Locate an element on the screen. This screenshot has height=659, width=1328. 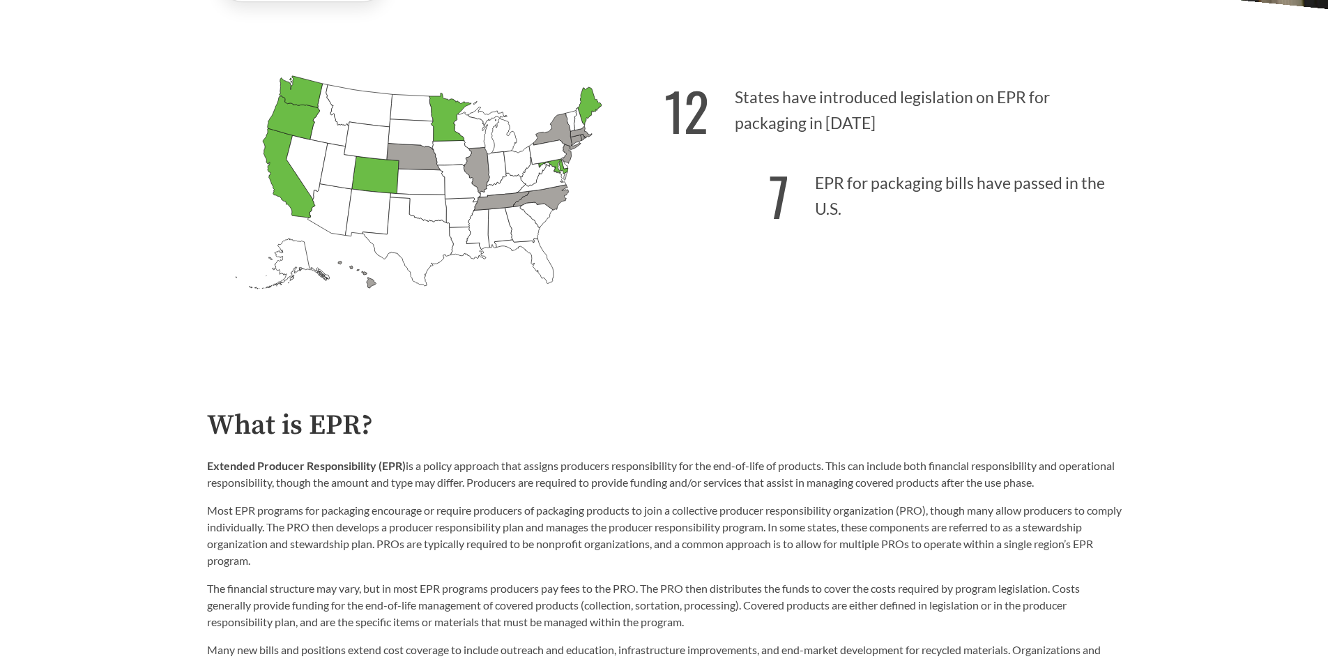
p: EPR for packaging bills have passed in the U.S. is located at coordinates (893, 192).